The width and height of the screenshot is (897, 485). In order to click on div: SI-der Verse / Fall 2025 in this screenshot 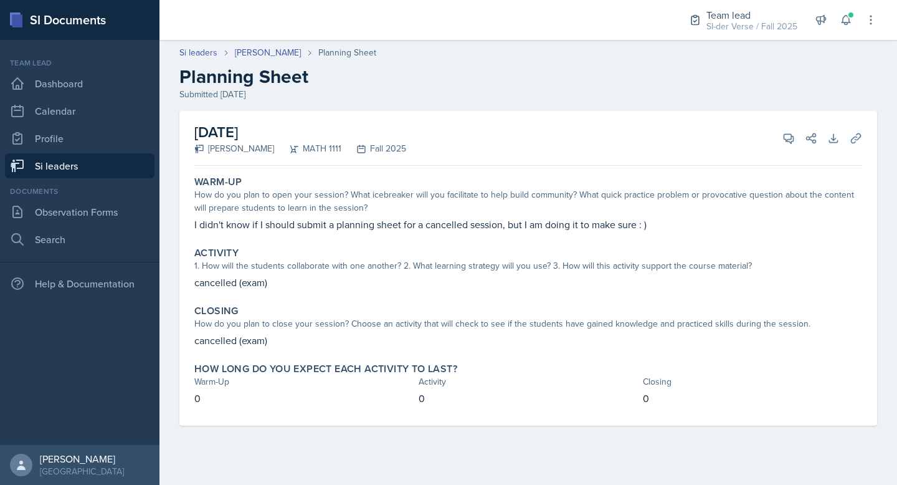, I will do `click(752, 26)`.